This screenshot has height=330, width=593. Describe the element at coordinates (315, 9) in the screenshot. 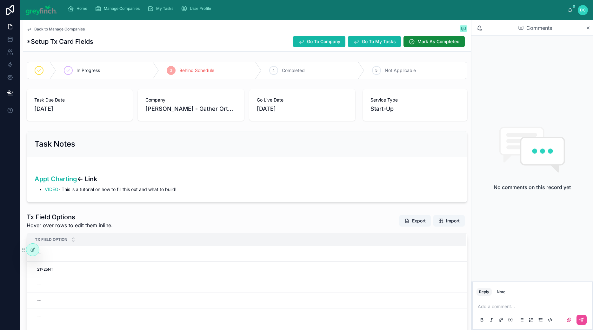

I see `div: scrollable content` at that location.